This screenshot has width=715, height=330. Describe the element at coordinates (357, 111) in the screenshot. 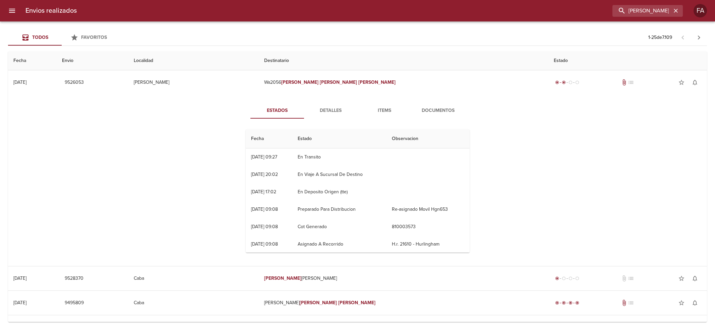

I see `div: Tabs detalle de guia` at that location.